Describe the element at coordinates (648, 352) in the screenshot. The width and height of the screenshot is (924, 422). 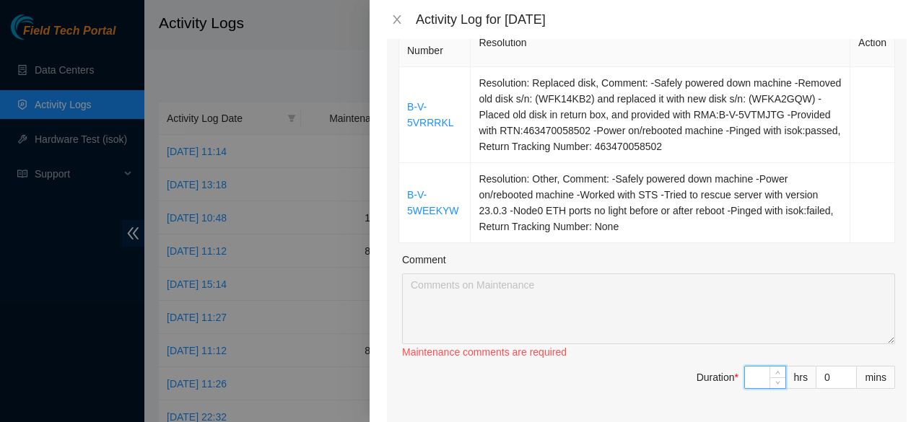
I see `div: Maintenance comments are required` at that location.